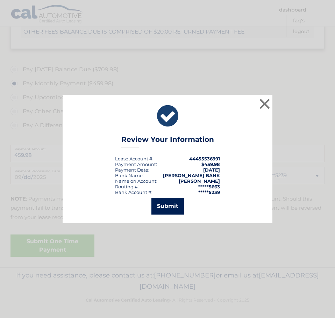 The image size is (335, 318). What do you see at coordinates (129, 176) in the screenshot?
I see `div: Bank Name:` at bounding box center [129, 176].